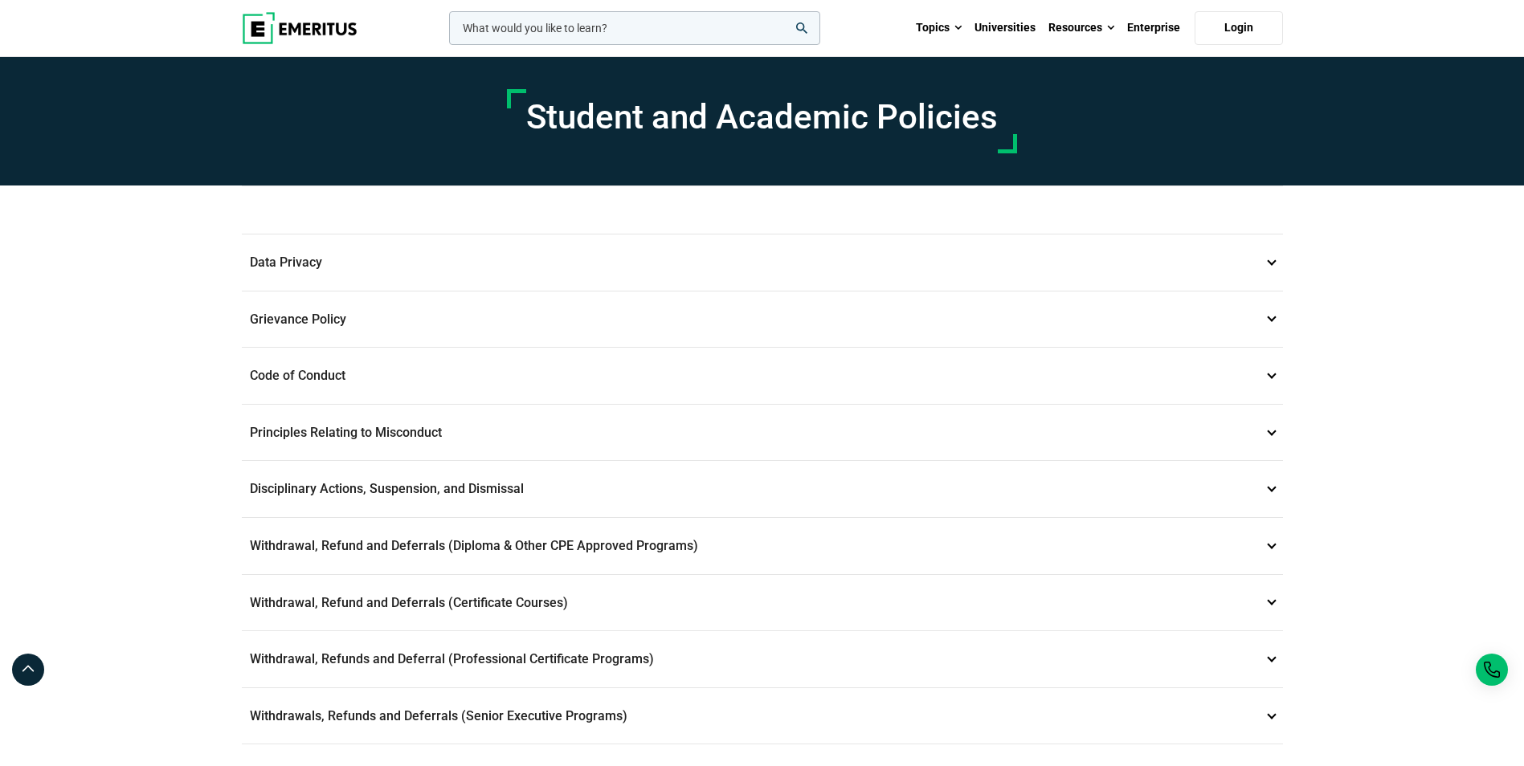 Image resolution: width=1524 pixels, height=766 pixels. Describe the element at coordinates (762, 263) in the screenshot. I see `p: Data Privacy` at that location.